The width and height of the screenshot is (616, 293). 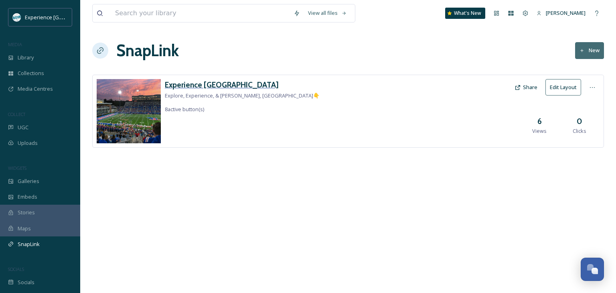 What do you see at coordinates (592, 269) in the screenshot?
I see `button: Open Chat` at bounding box center [592, 269].